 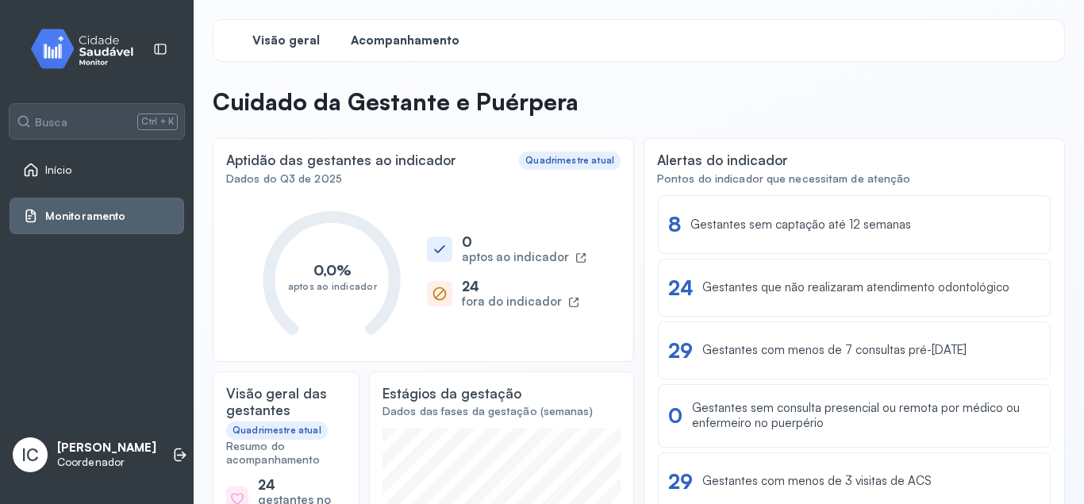 What do you see at coordinates (30, 455) in the screenshot?
I see `span: IC` at bounding box center [30, 455].